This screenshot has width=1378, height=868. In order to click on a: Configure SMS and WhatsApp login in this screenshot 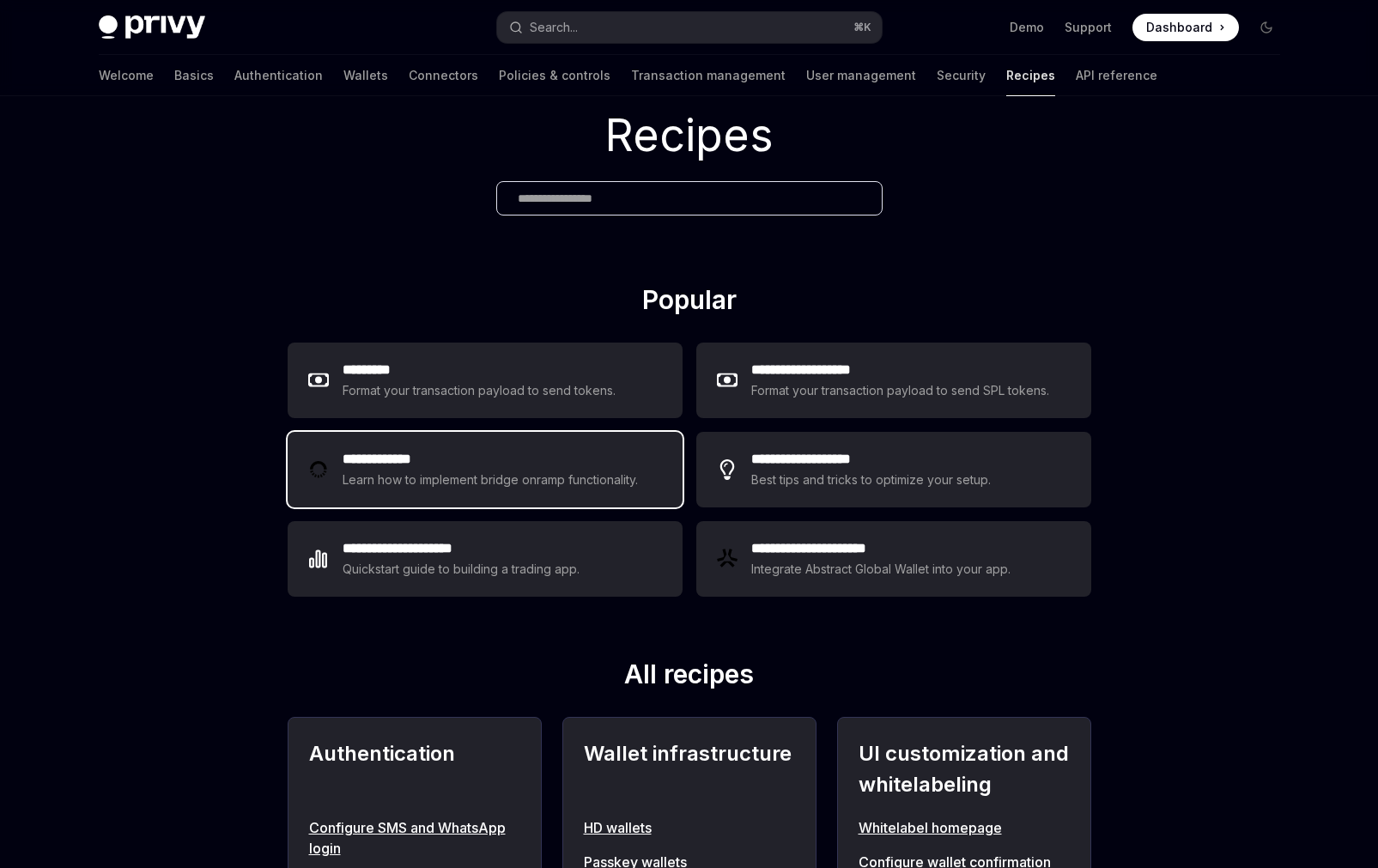, I will do `click(415, 838)`.